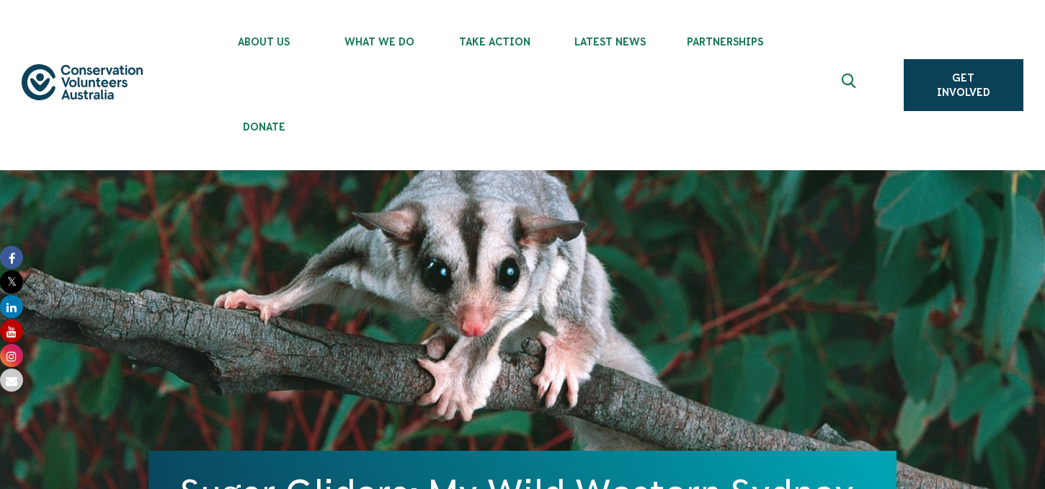 This screenshot has width=1045, height=489. Describe the element at coordinates (725, 42) in the screenshot. I see `span: Partnerships` at that location.